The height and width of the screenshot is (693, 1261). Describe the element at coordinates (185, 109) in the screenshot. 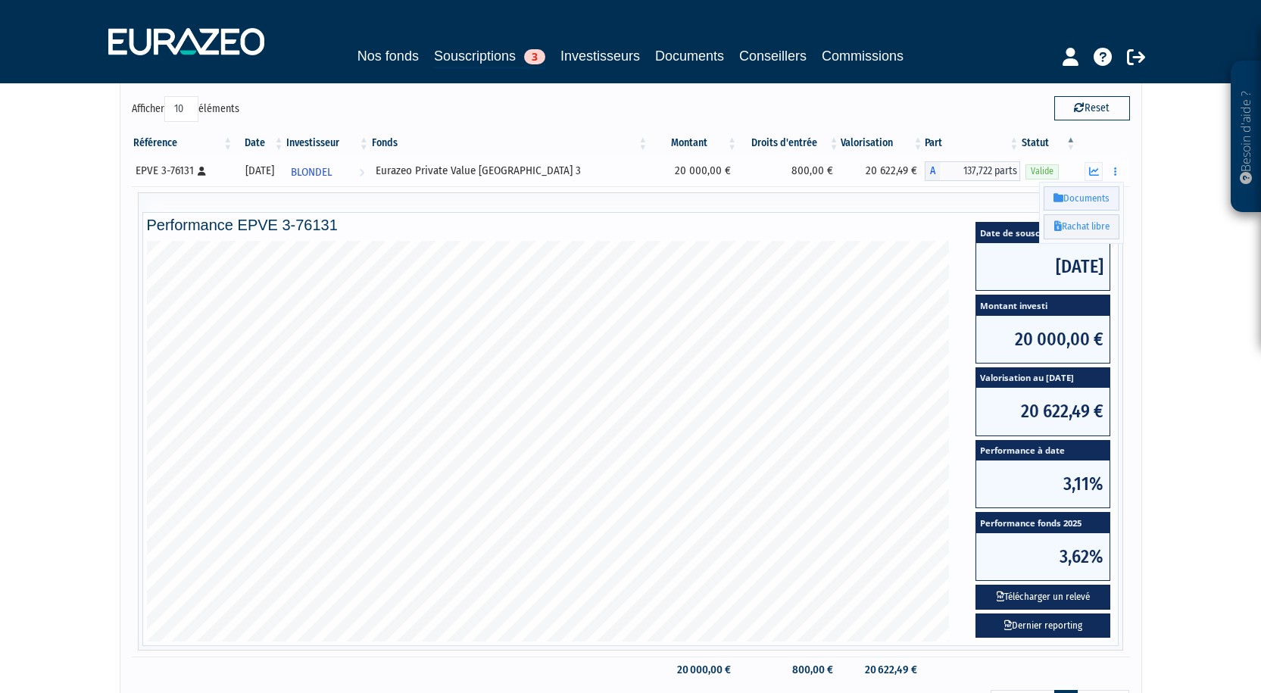

I see `label: Afficher éléments` at that location.